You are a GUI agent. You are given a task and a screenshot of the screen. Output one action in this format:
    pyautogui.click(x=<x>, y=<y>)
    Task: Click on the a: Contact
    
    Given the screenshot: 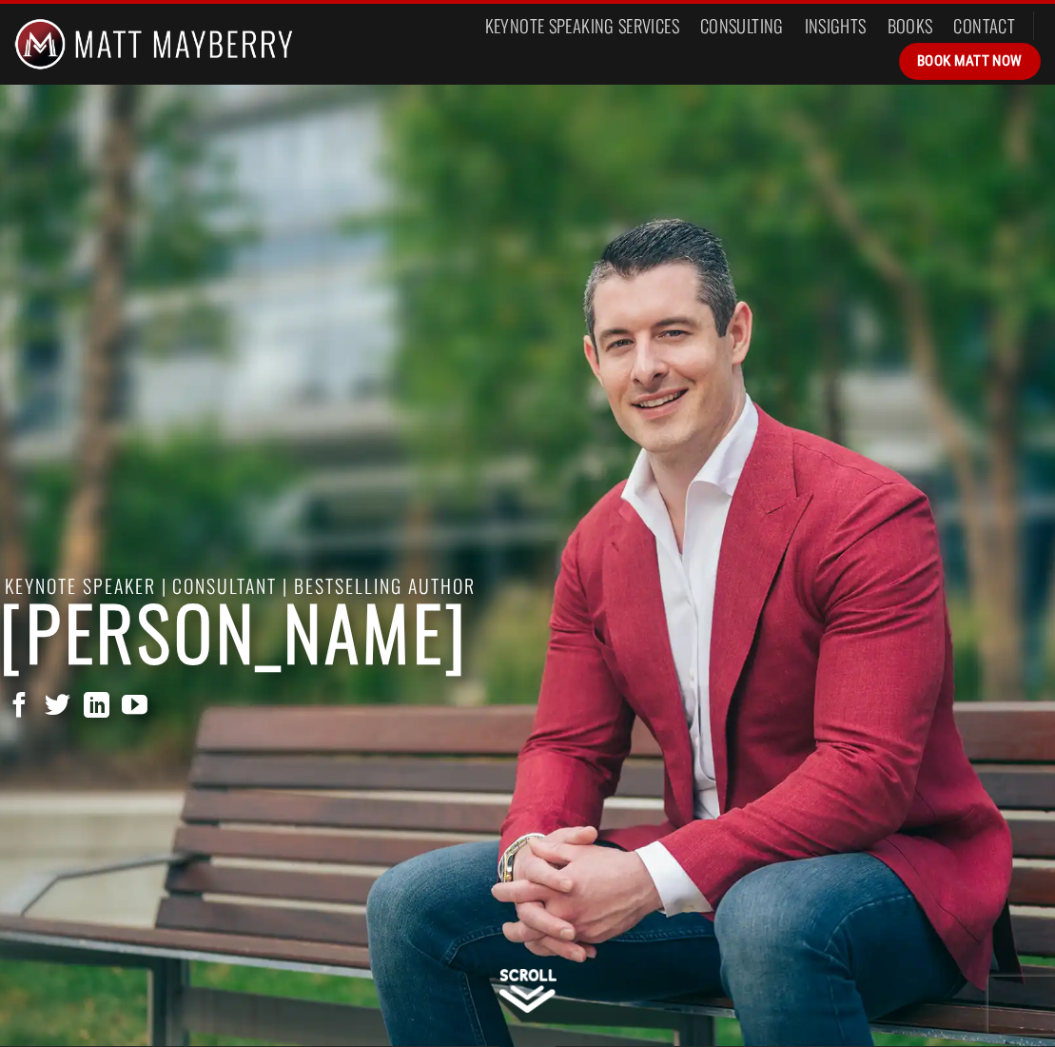 What is the action you would take?
    pyautogui.click(x=984, y=26)
    